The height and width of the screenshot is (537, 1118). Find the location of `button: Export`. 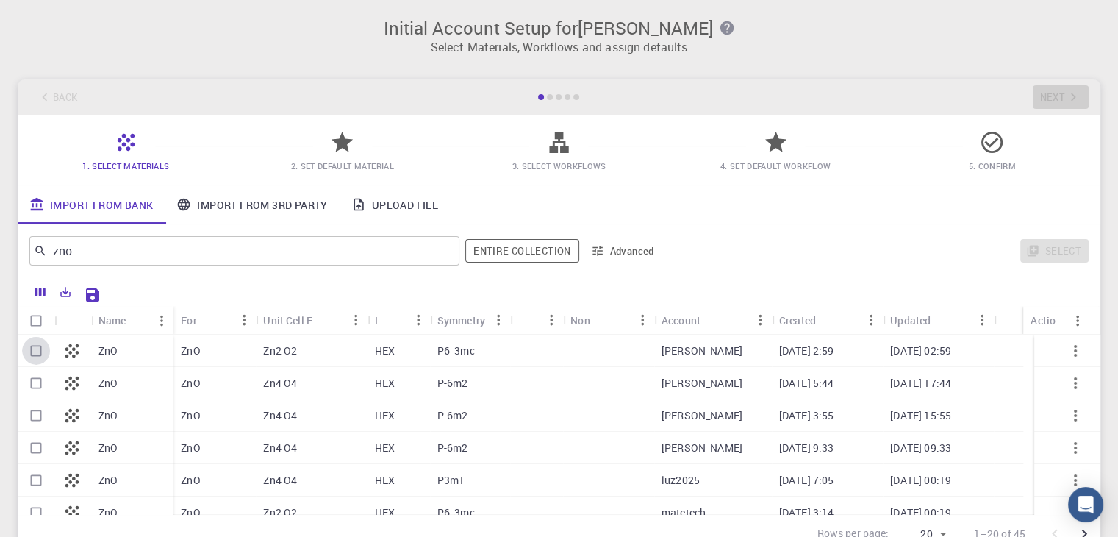

button: Export is located at coordinates (65, 292).